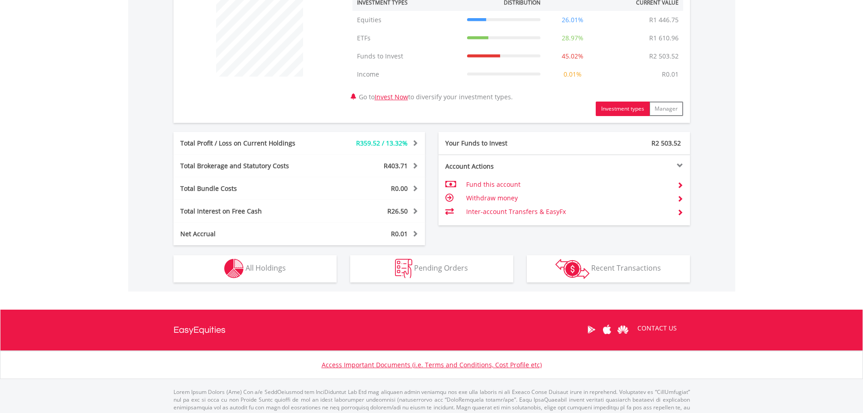 The width and height of the screenshot is (863, 413). Describe the element at coordinates (407, 74) in the screenshot. I see `td: Income` at that location.